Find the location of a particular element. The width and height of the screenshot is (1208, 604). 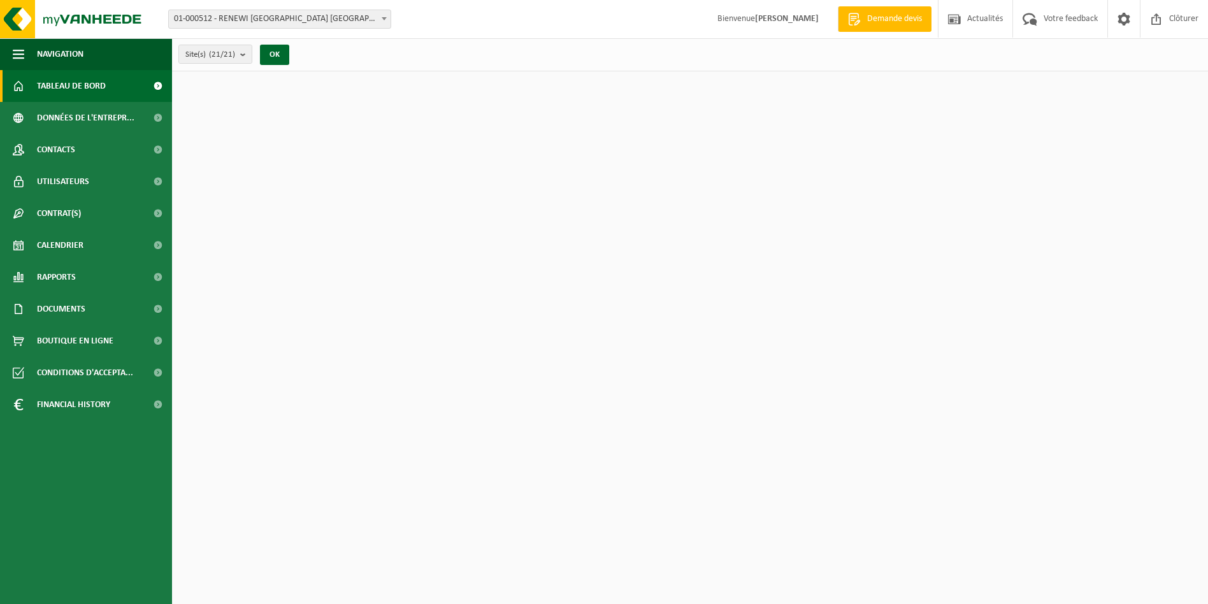

span: Utilisateurs is located at coordinates (63, 182).